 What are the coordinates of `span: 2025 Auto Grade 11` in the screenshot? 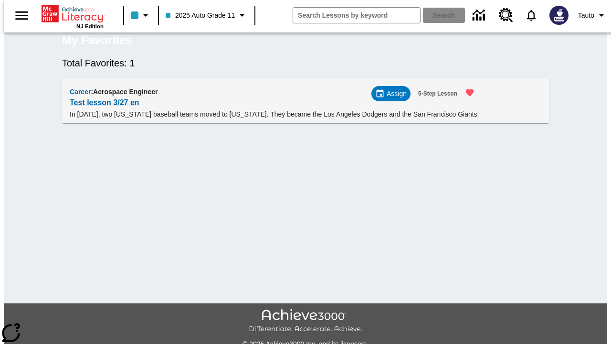 It's located at (200, 15).